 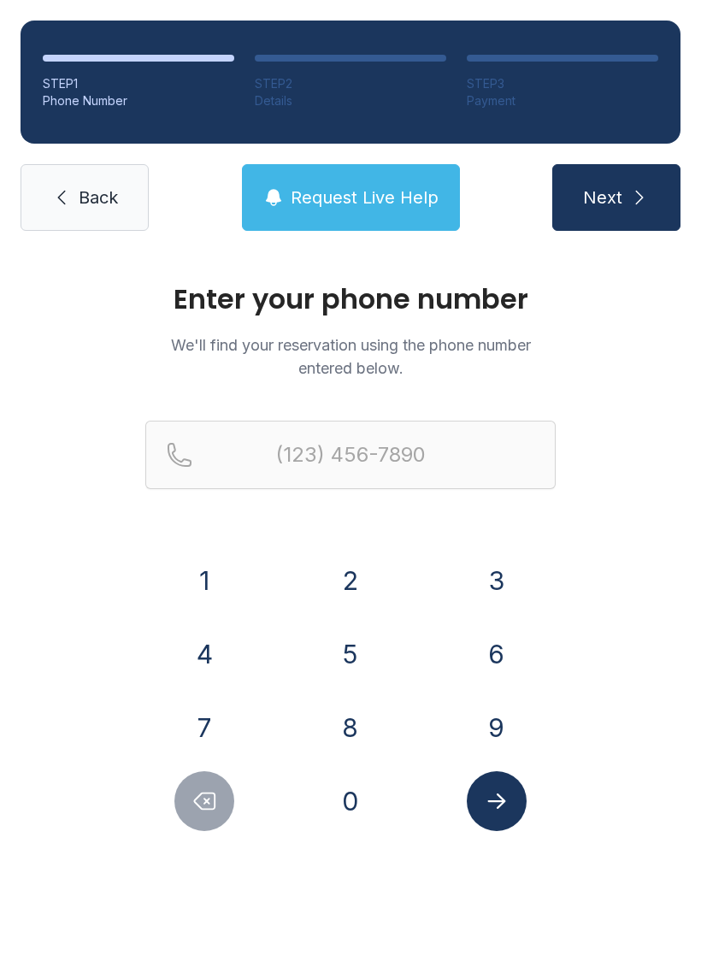 I want to click on div: Details, so click(x=350, y=101).